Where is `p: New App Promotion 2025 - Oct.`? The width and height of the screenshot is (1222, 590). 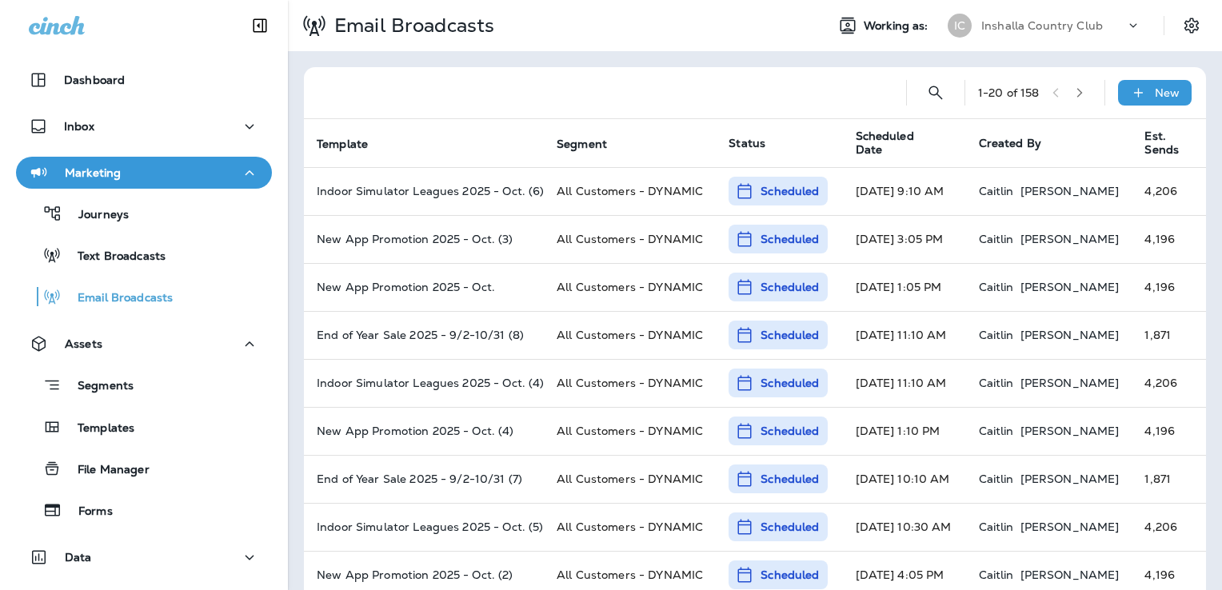
p: New App Promotion 2025 - Oct. is located at coordinates (424, 287).